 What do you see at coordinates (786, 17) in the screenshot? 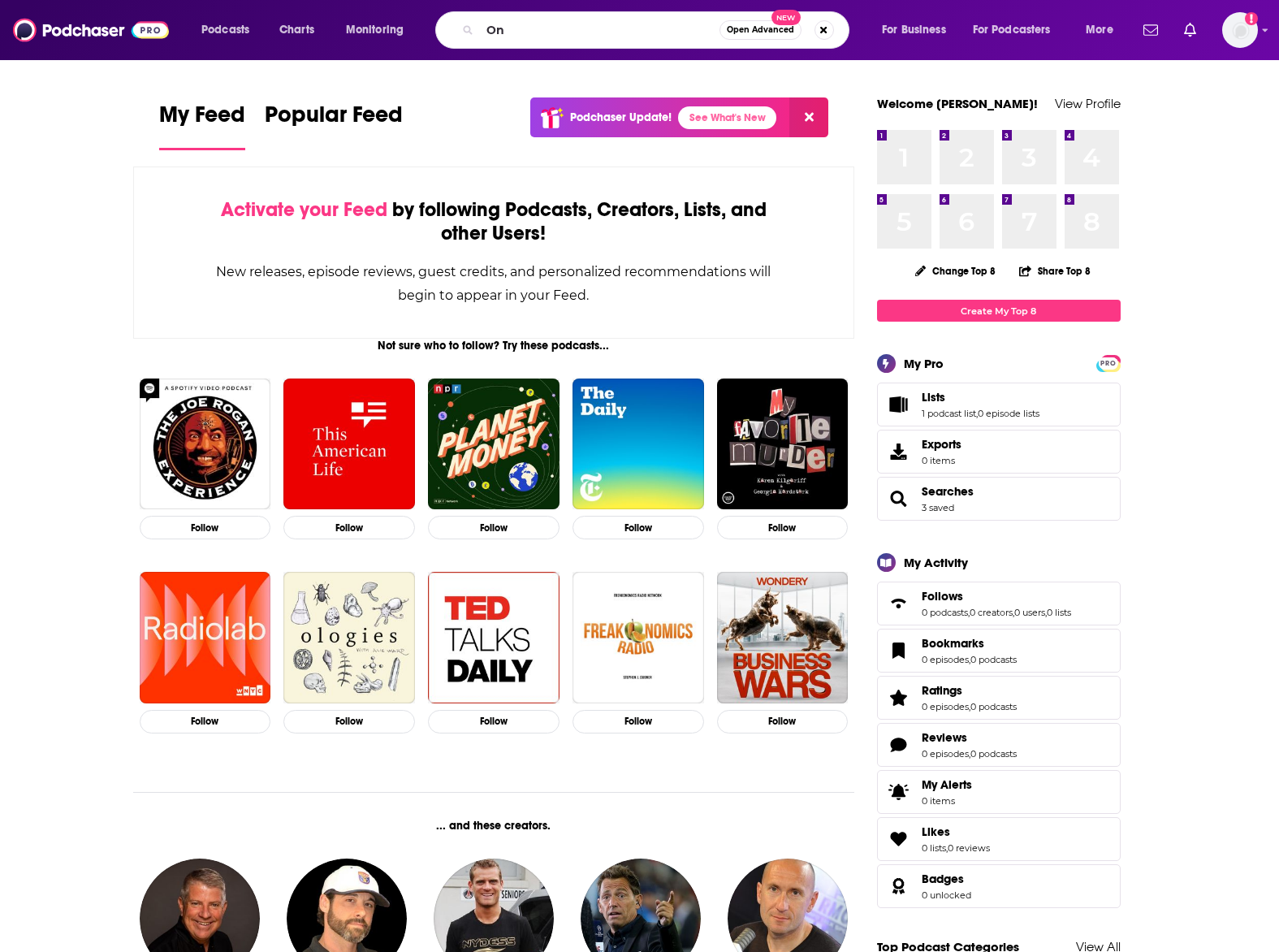
I see `span: New` at bounding box center [786, 17].